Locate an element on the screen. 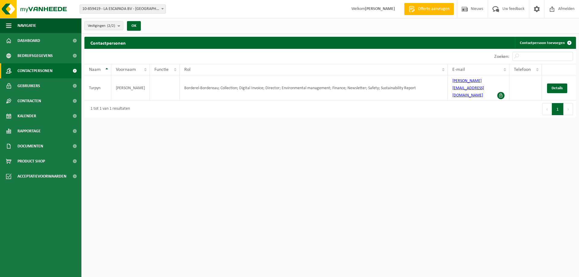 The image size is (579, 277). span: Contracten is located at coordinates (29, 101).